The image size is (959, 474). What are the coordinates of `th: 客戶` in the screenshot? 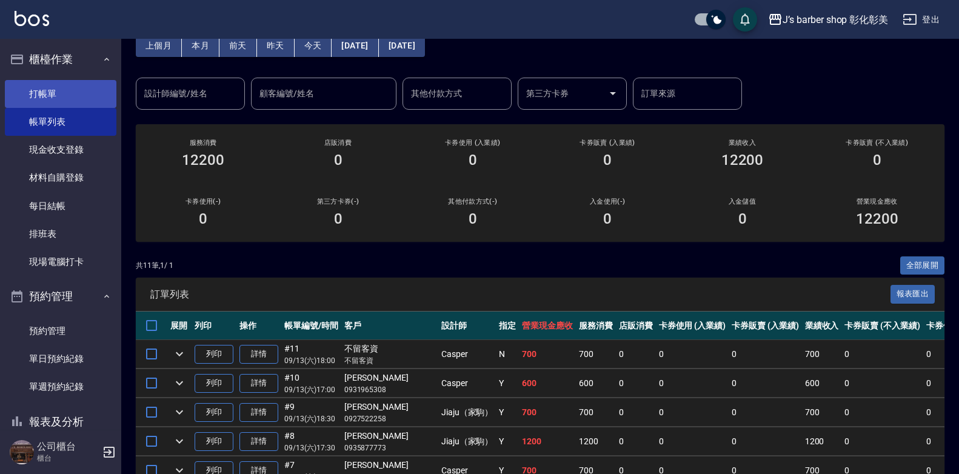 It's located at (390, 326).